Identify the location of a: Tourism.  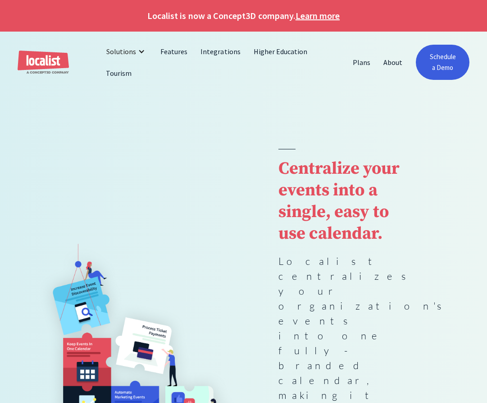
(119, 73).